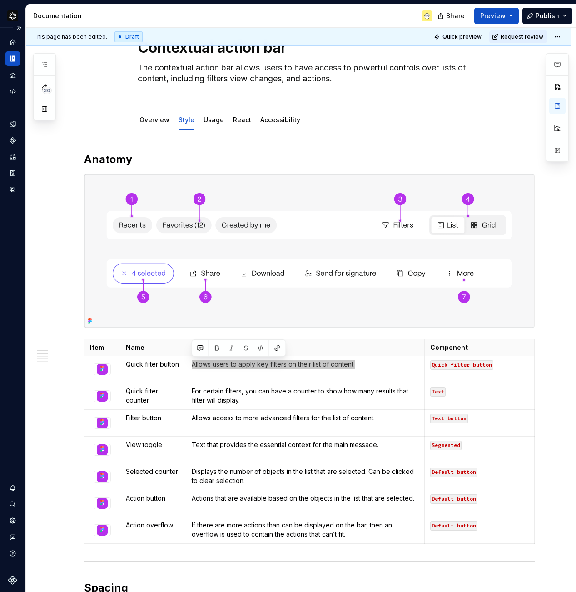 This screenshot has width=576, height=592. I want to click on p: Displays the number of objects in the list that are selected. Can be clicked to clear selection., so click(305, 476).